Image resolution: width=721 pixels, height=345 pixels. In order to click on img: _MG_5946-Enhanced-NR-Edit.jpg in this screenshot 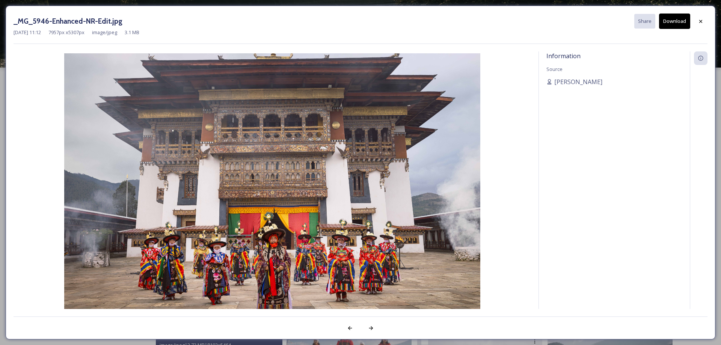, I will do `click(272, 192)`.